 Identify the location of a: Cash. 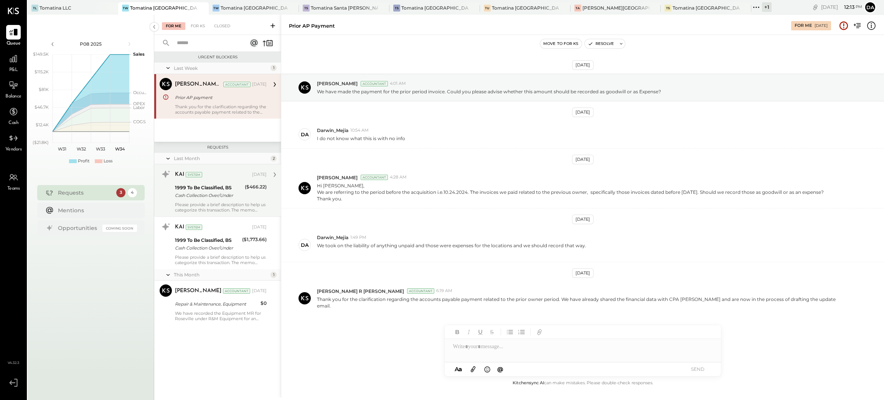
(13, 115).